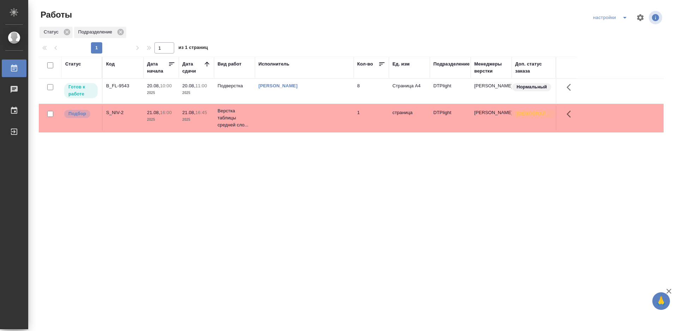 The image size is (677, 331). I want to click on td: Страница А4, so click(409, 91).